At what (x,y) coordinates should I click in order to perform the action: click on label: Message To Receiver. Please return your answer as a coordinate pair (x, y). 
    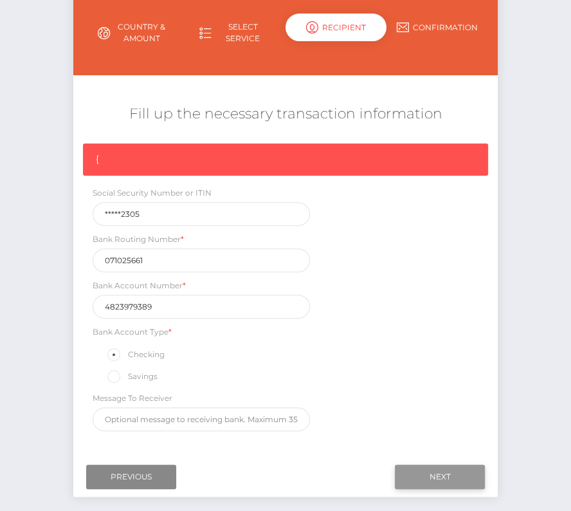
    Looking at the image, I should click on (133, 398).